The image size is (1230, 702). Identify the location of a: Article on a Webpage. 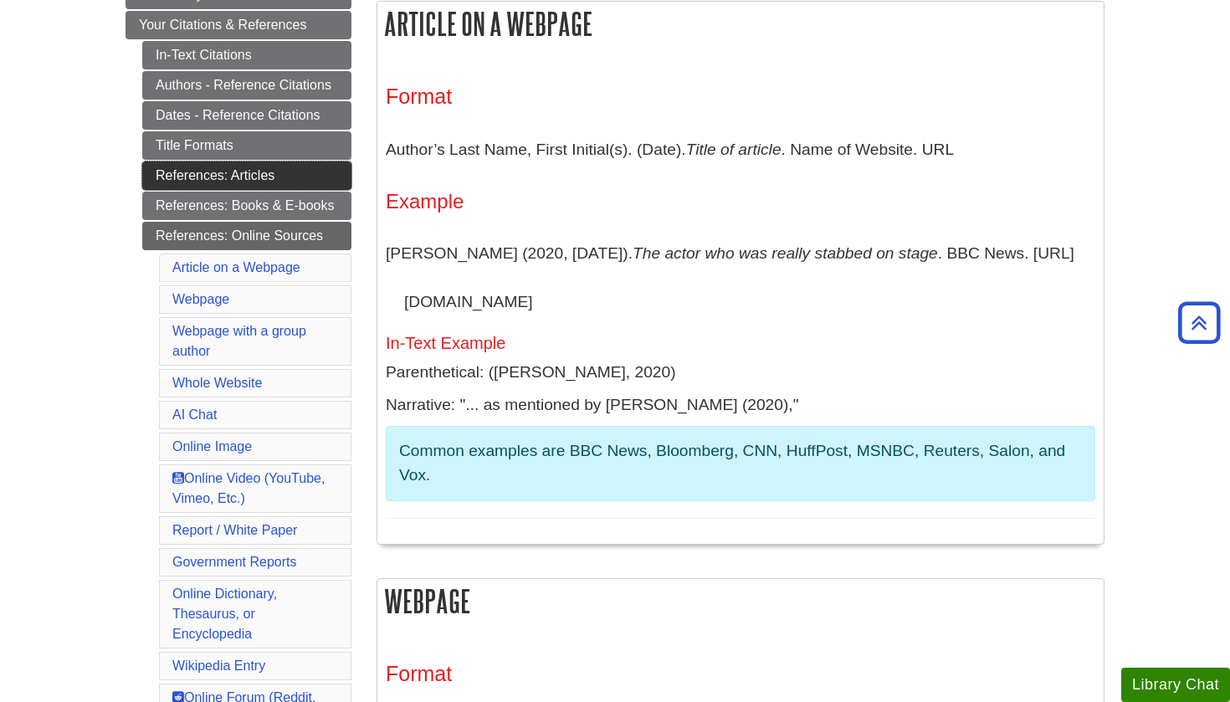
(236, 267).